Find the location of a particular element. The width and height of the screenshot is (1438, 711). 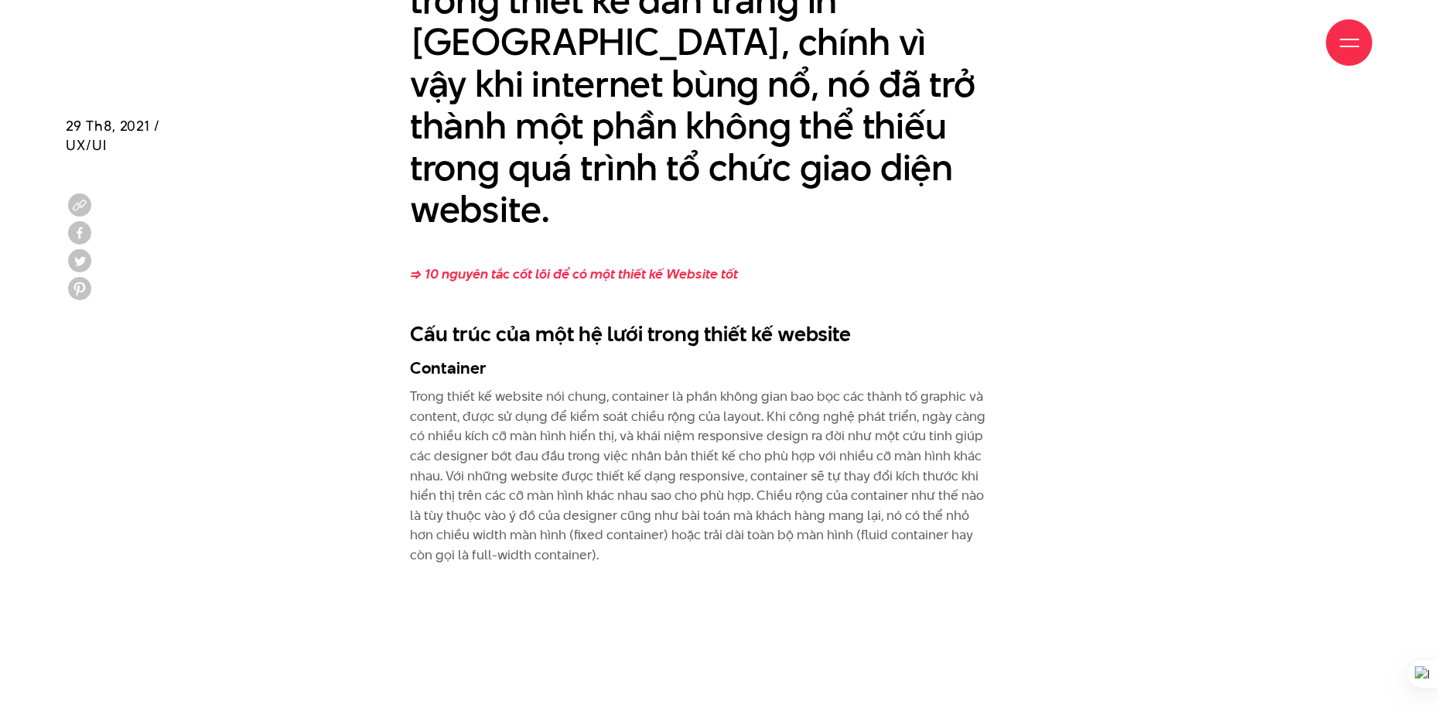

span: 29 Th8, 2021 / UX/UI is located at coordinates (113, 135).